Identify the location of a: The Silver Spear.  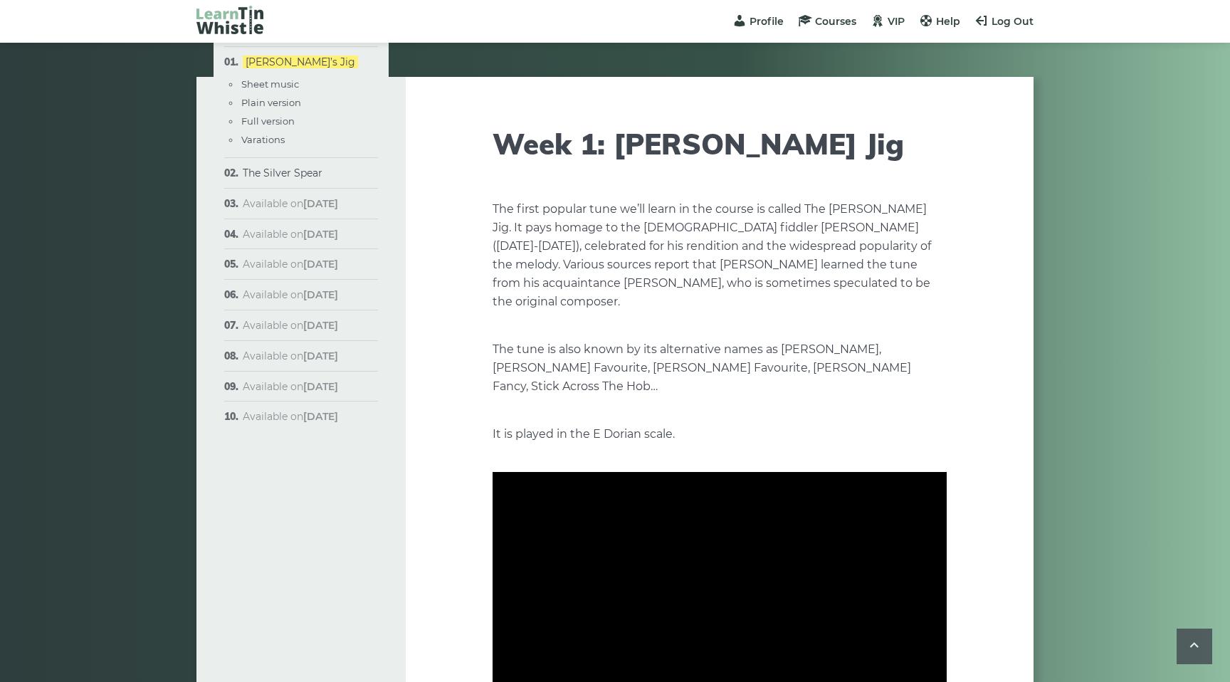
(283, 173).